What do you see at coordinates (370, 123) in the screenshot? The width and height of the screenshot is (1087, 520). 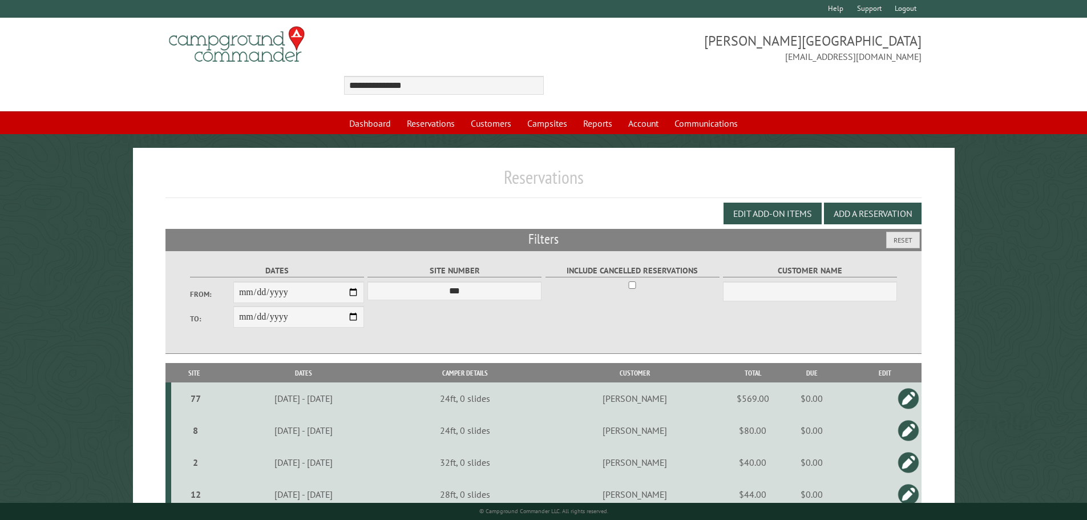 I see `a: Dashboard` at bounding box center [370, 123].